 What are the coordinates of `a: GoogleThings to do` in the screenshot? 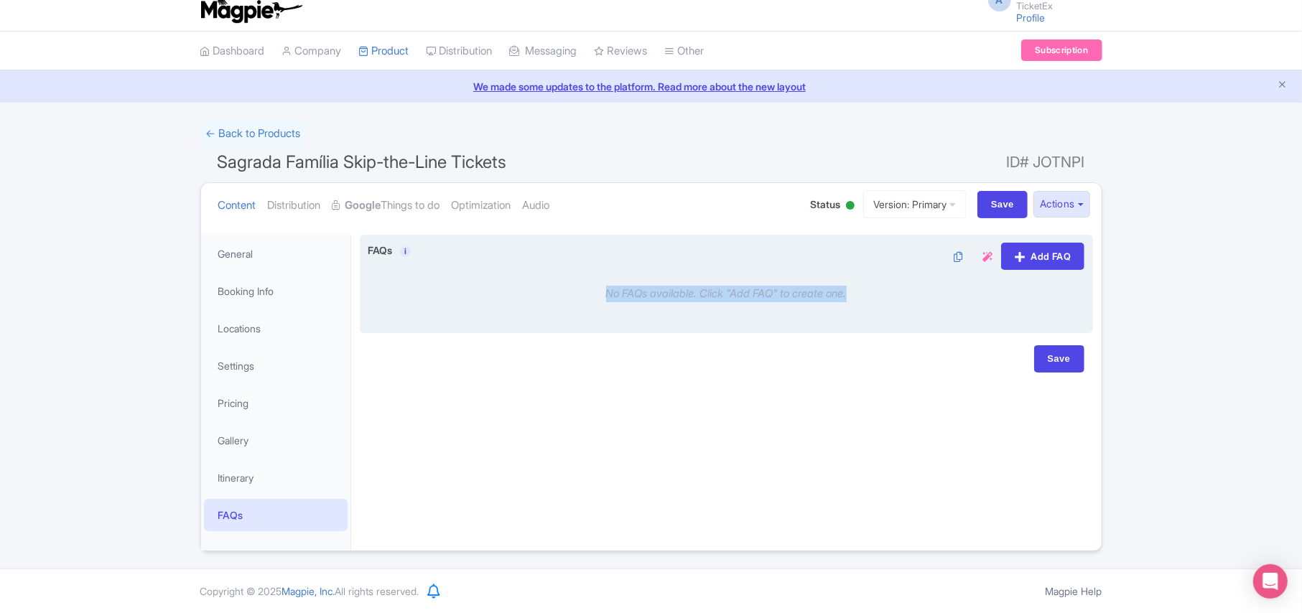 It's located at (386, 205).